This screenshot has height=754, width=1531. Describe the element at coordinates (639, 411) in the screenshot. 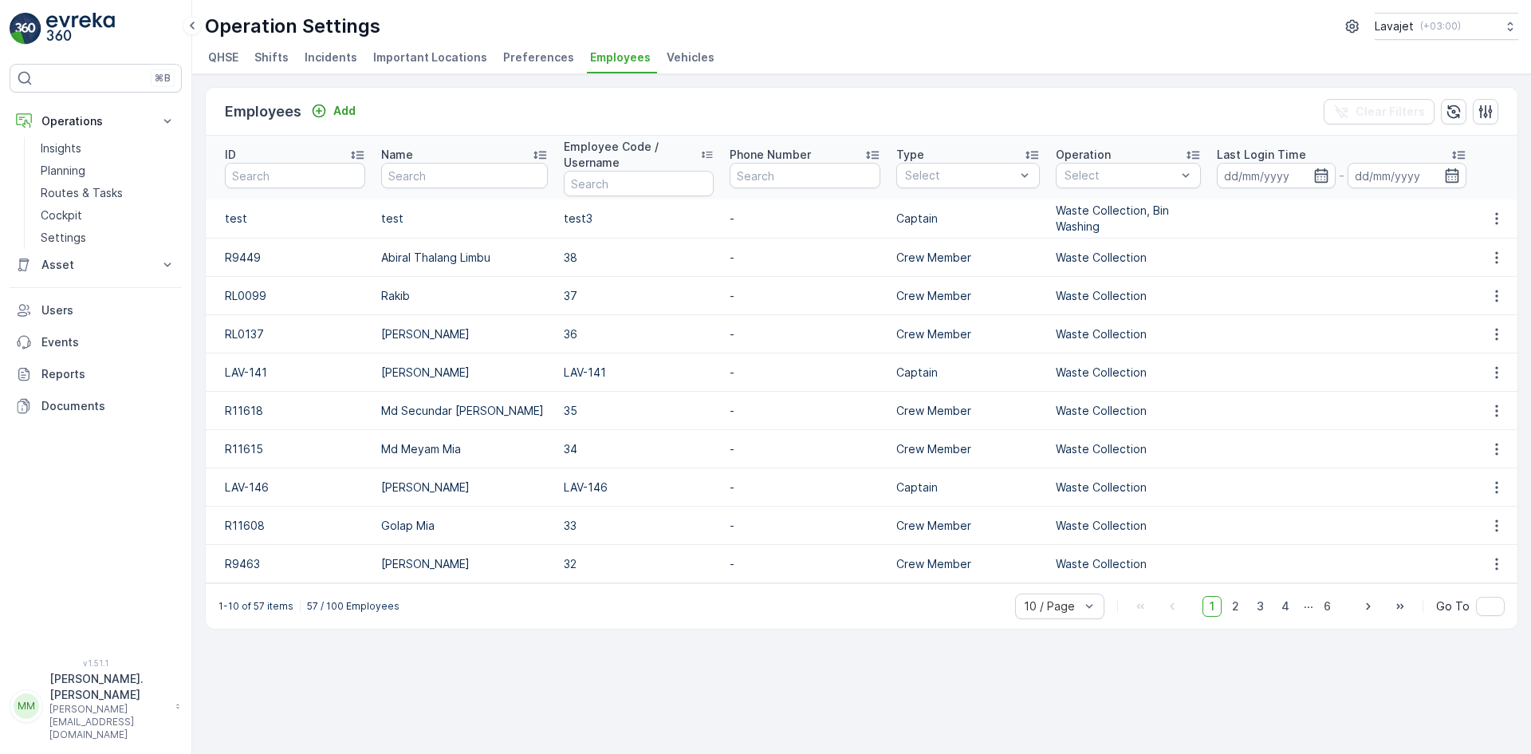

I see `p: 35` at that location.